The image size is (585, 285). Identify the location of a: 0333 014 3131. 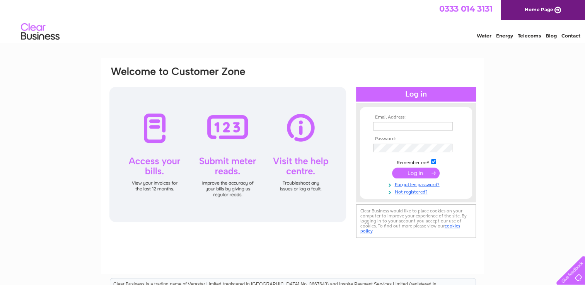
(466, 9).